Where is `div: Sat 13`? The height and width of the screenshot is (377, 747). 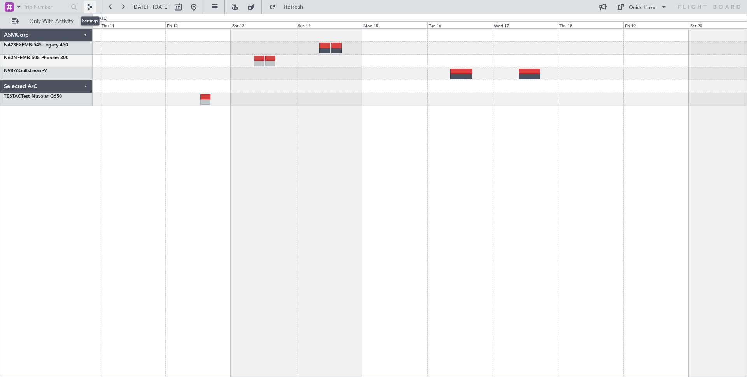 div: Sat 13 is located at coordinates (263, 25).